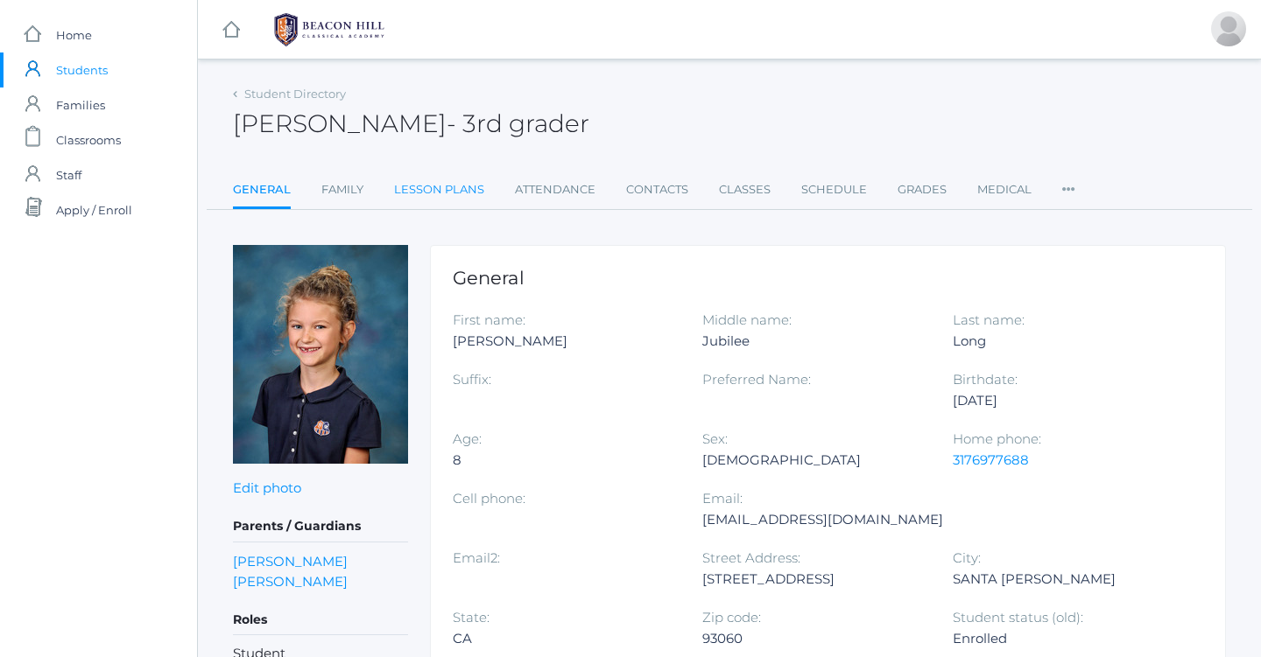 The height and width of the screenshot is (657, 1261). What do you see at coordinates (1064, 639) in the screenshot?
I see `div: Enrolled` at bounding box center [1064, 639].